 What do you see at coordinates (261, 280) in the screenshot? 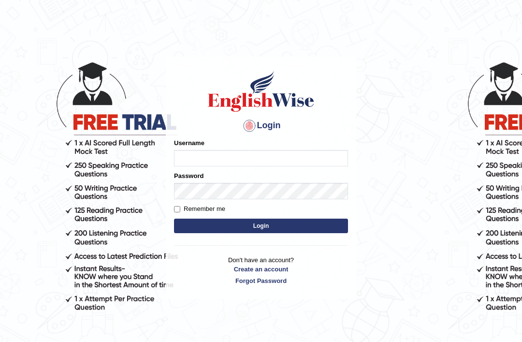
I see `a: Forgot Password` at bounding box center [261, 280].